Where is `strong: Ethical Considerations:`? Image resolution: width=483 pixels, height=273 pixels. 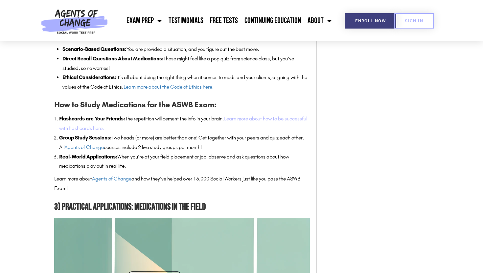 strong: Ethical Considerations: is located at coordinates (89, 77).